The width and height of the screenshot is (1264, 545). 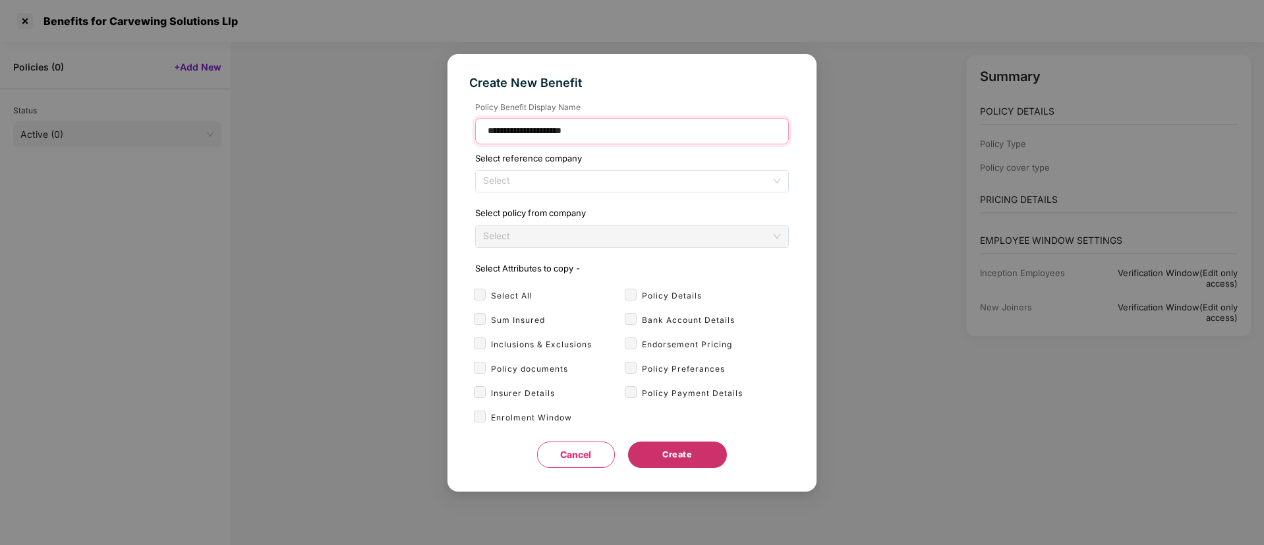 I want to click on label: Policy Details, so click(x=672, y=295).